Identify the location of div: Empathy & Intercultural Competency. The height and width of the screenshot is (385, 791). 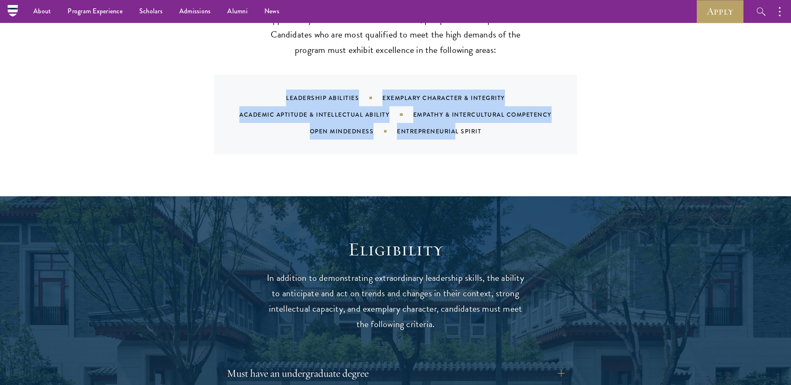
(493, 115).